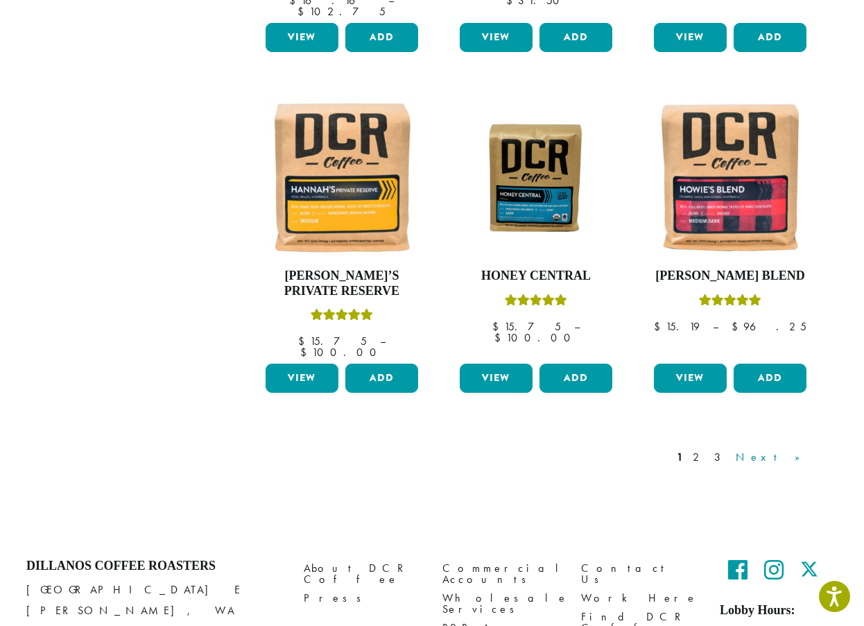 This screenshot has width=864, height=626. I want to click on div: Rated 4.67 out of 5, so click(730, 302).